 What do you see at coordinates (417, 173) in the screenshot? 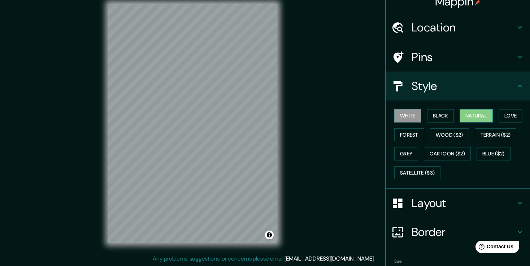
I see `button: Satellite ($3)` at bounding box center [417, 173].